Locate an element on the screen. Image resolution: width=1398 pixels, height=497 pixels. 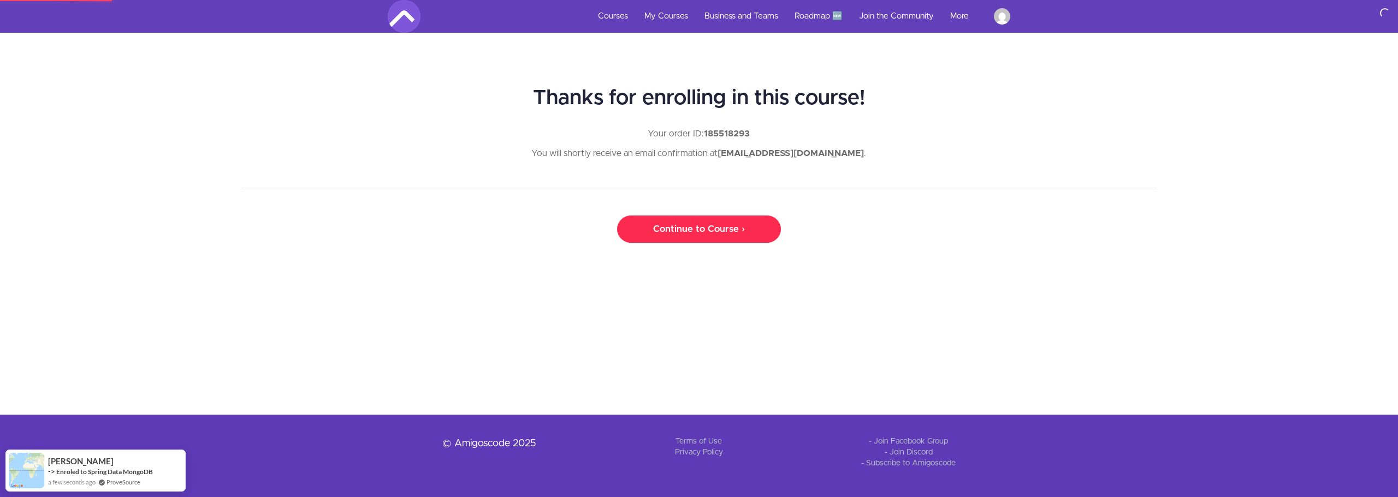
p: © Amigoscode 2025 is located at coordinates (489, 444).